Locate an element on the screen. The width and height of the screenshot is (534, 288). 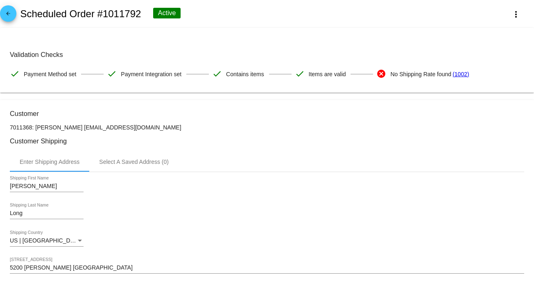
span: Contains items is located at coordinates (245, 74).